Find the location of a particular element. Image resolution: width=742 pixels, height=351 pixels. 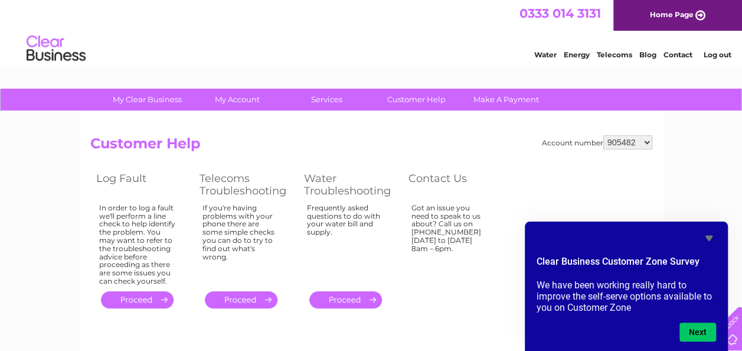

a: Services is located at coordinates (327, 99).